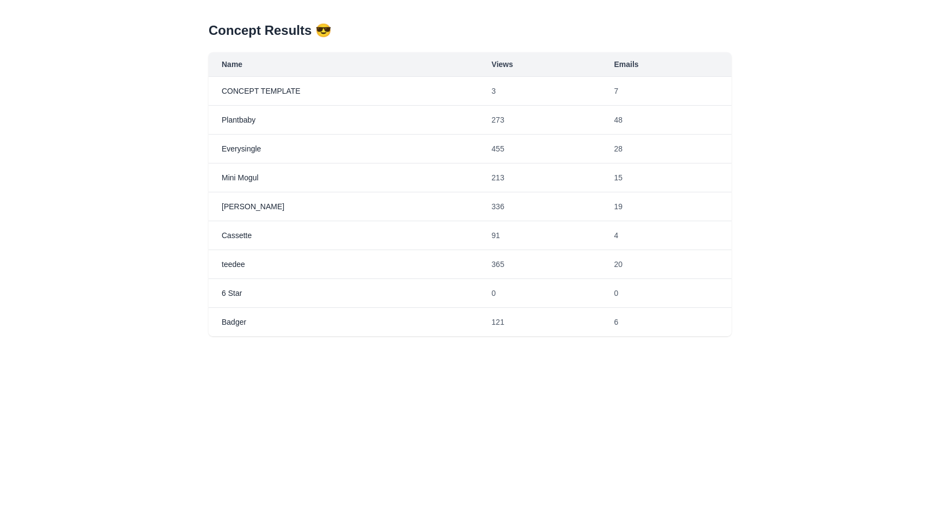 This screenshot has height=522, width=940. I want to click on td: 20, so click(666, 264).